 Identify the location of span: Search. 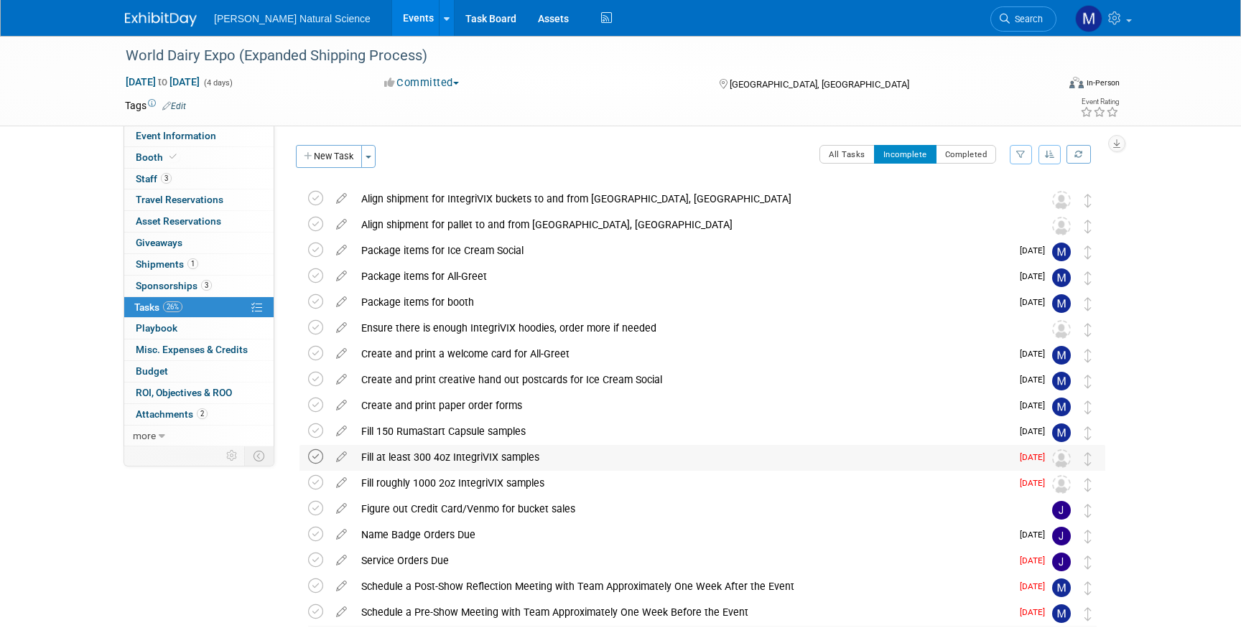
(1026, 19).